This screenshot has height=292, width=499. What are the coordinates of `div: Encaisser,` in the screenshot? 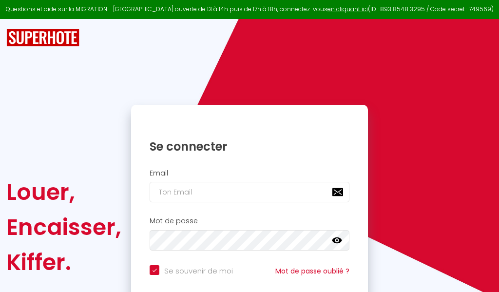 It's located at (64, 227).